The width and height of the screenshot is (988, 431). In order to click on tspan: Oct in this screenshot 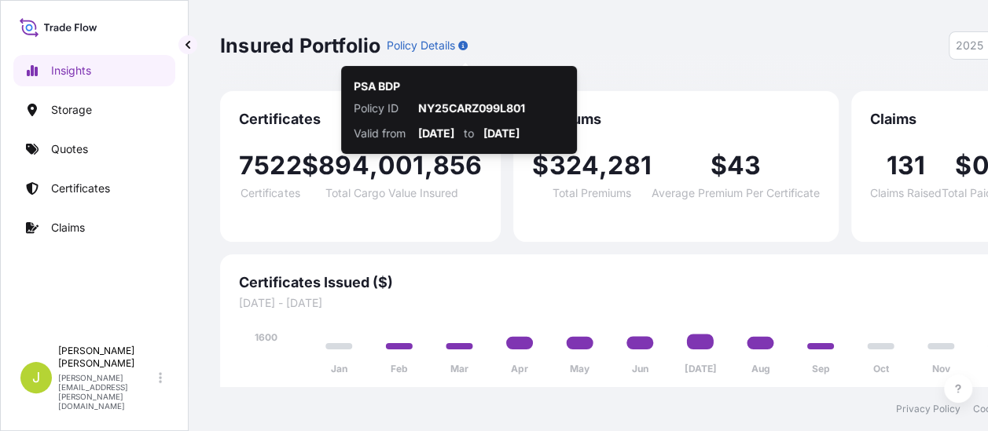, I will do `click(881, 369)`.